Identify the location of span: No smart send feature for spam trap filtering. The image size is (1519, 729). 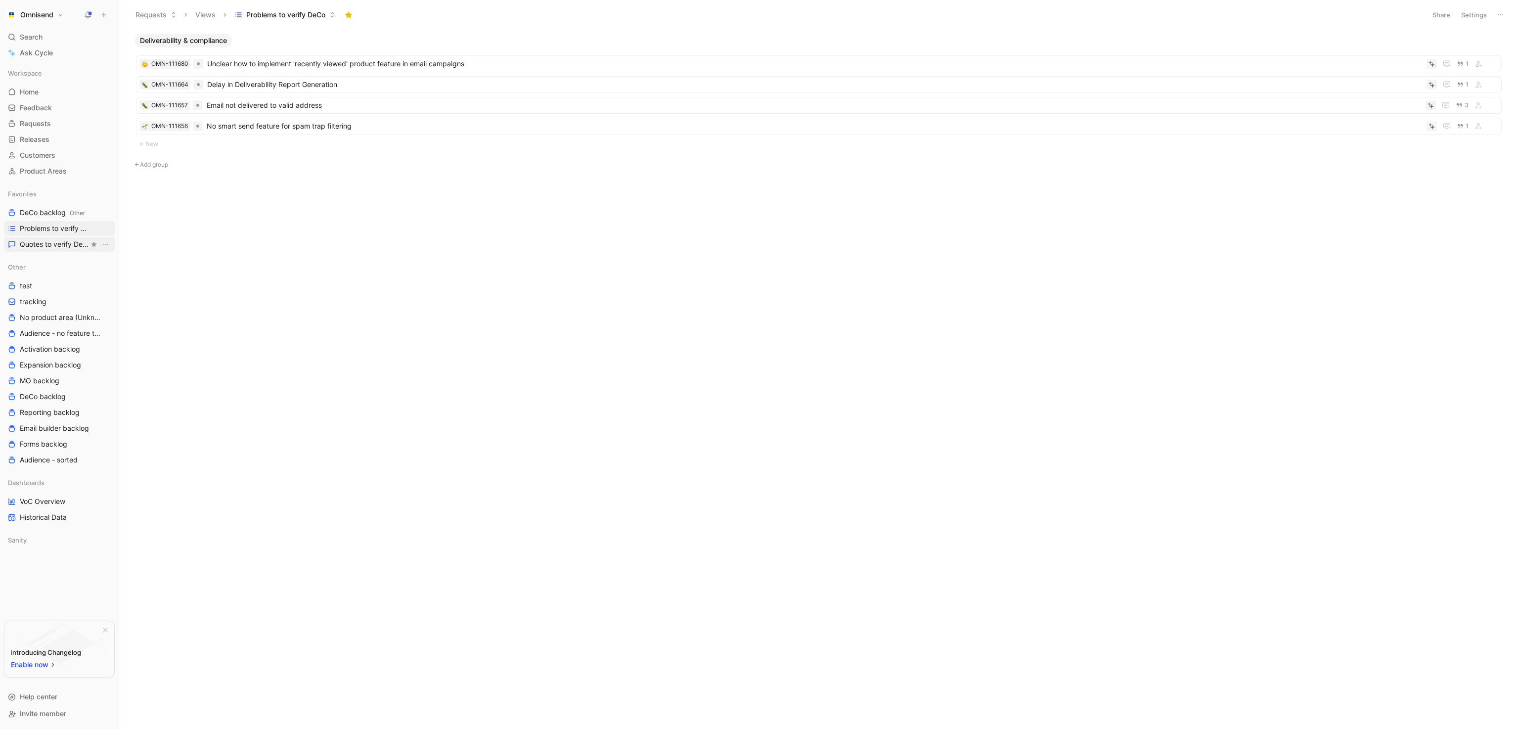
(815, 126).